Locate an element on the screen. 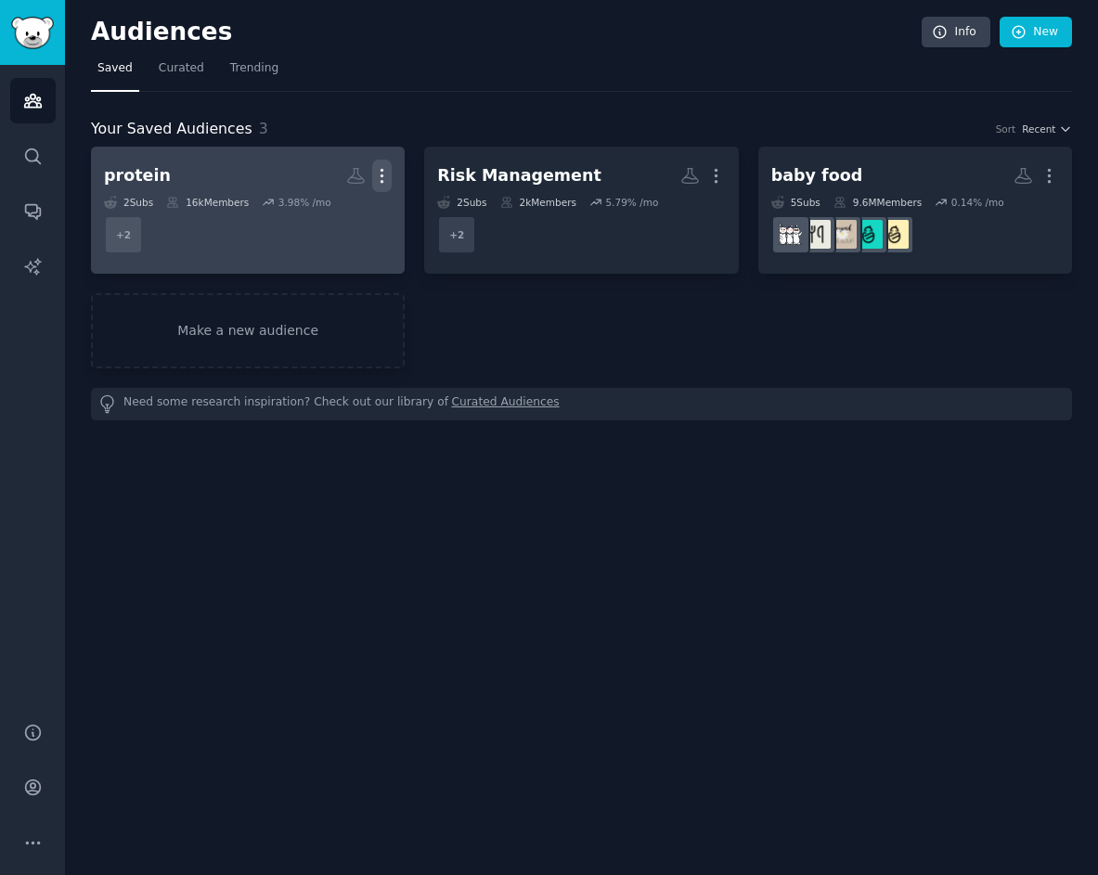 This screenshot has height=875, width=1098. a: baby food5Subs9.6MMembers0.14% /moParentingFormulaFeedersbeyondthebumpfoodbutforbabiesBabyBumps is located at coordinates (915, 210).